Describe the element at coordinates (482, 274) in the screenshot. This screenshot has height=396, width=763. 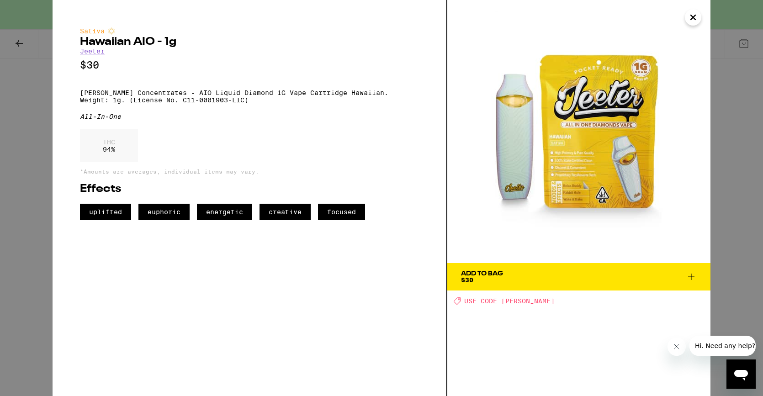
I see `div: Add To Bag` at that location.